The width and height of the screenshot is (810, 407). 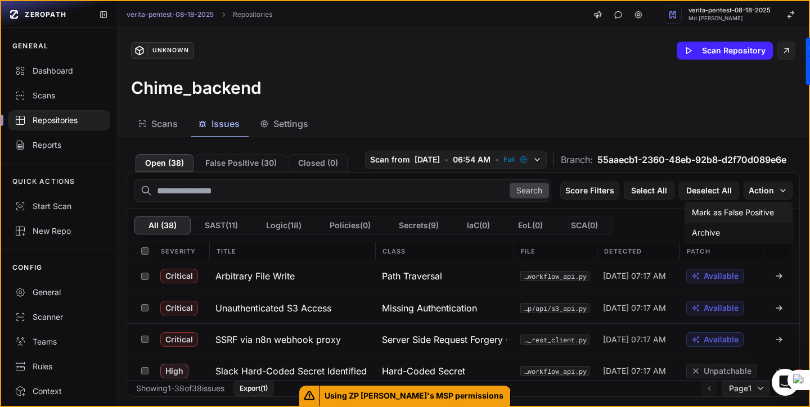 I want to click on span: Path Traversal, so click(x=412, y=276).